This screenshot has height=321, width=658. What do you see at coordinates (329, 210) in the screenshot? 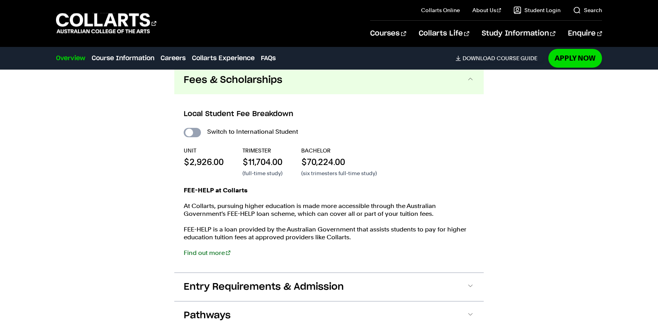
I see `p: At Collarts, pursuing higher education is made more accessible through the Australian Government’...` at bounding box center [329, 210].